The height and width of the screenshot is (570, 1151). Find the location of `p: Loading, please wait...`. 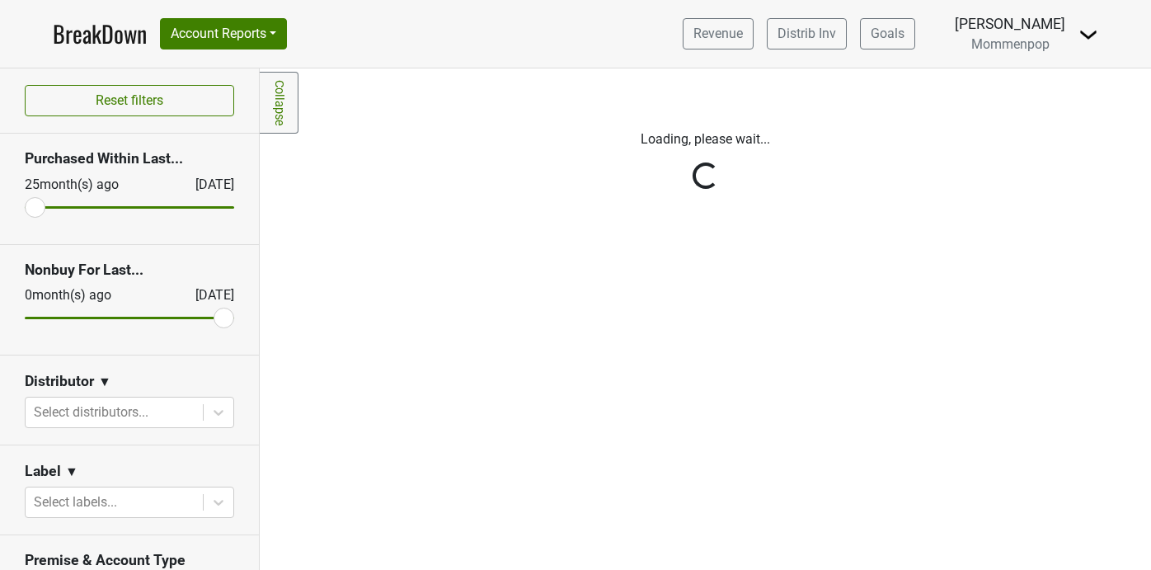

p: Loading, please wait... is located at coordinates (705, 139).